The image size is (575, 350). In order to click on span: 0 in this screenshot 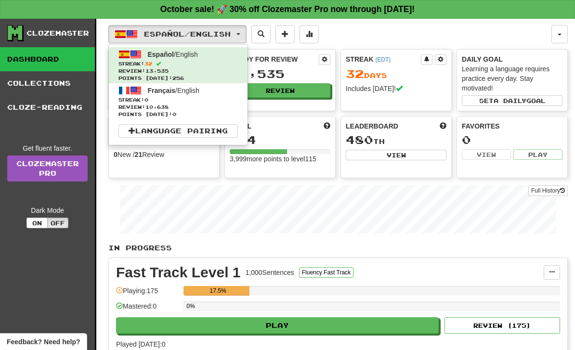, I will do `click(146, 100)`.